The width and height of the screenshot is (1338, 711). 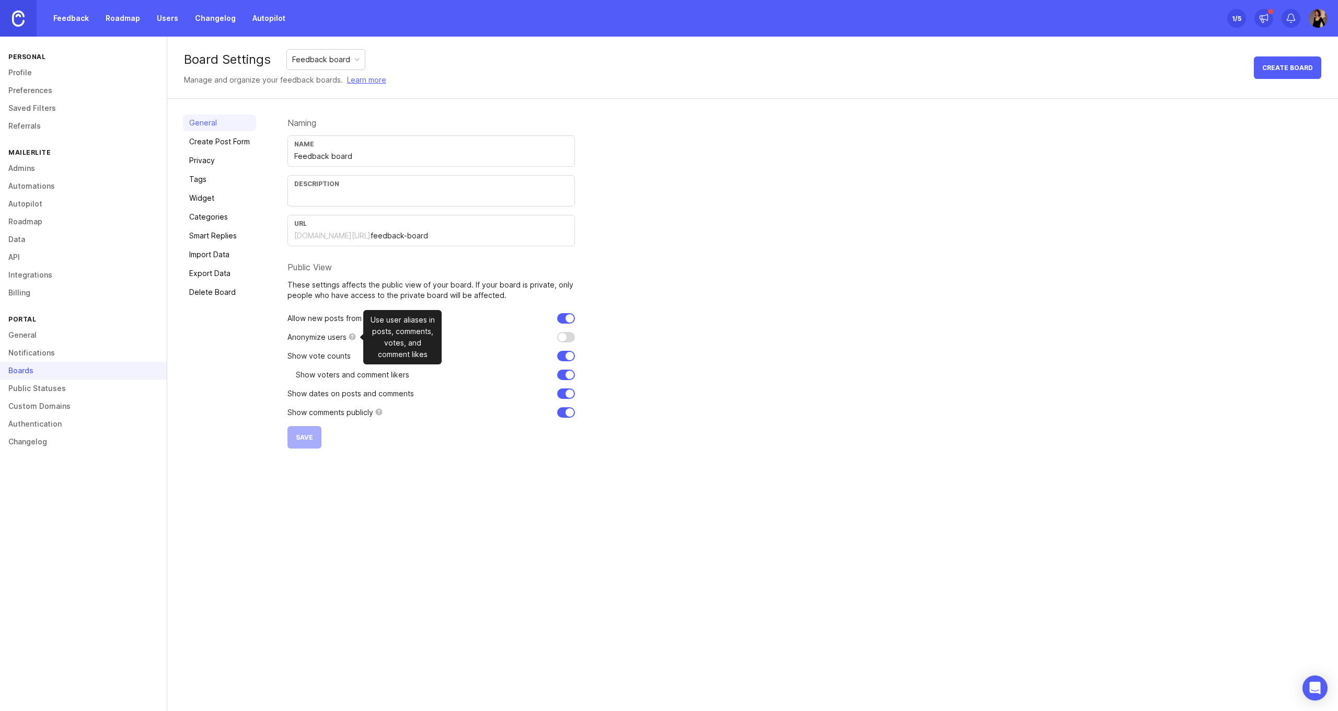 What do you see at coordinates (403, 337) in the screenshot?
I see `div: Use user aliases in posts, comments, votes, and comment likes` at bounding box center [403, 337].